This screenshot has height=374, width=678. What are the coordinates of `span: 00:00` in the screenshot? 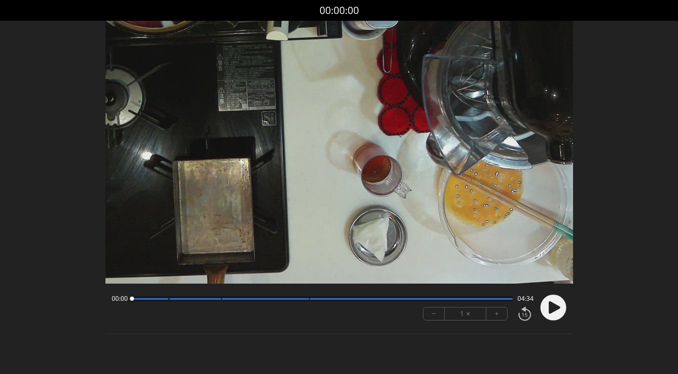 It's located at (120, 299).